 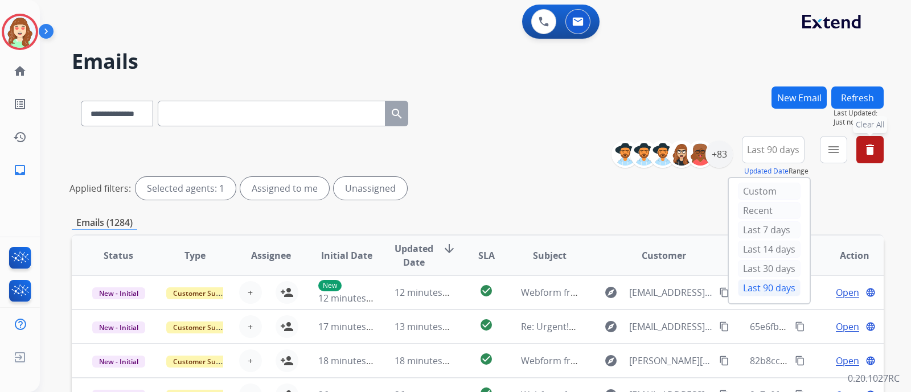 I want to click on div: Selected agents: 1, so click(x=186, y=188).